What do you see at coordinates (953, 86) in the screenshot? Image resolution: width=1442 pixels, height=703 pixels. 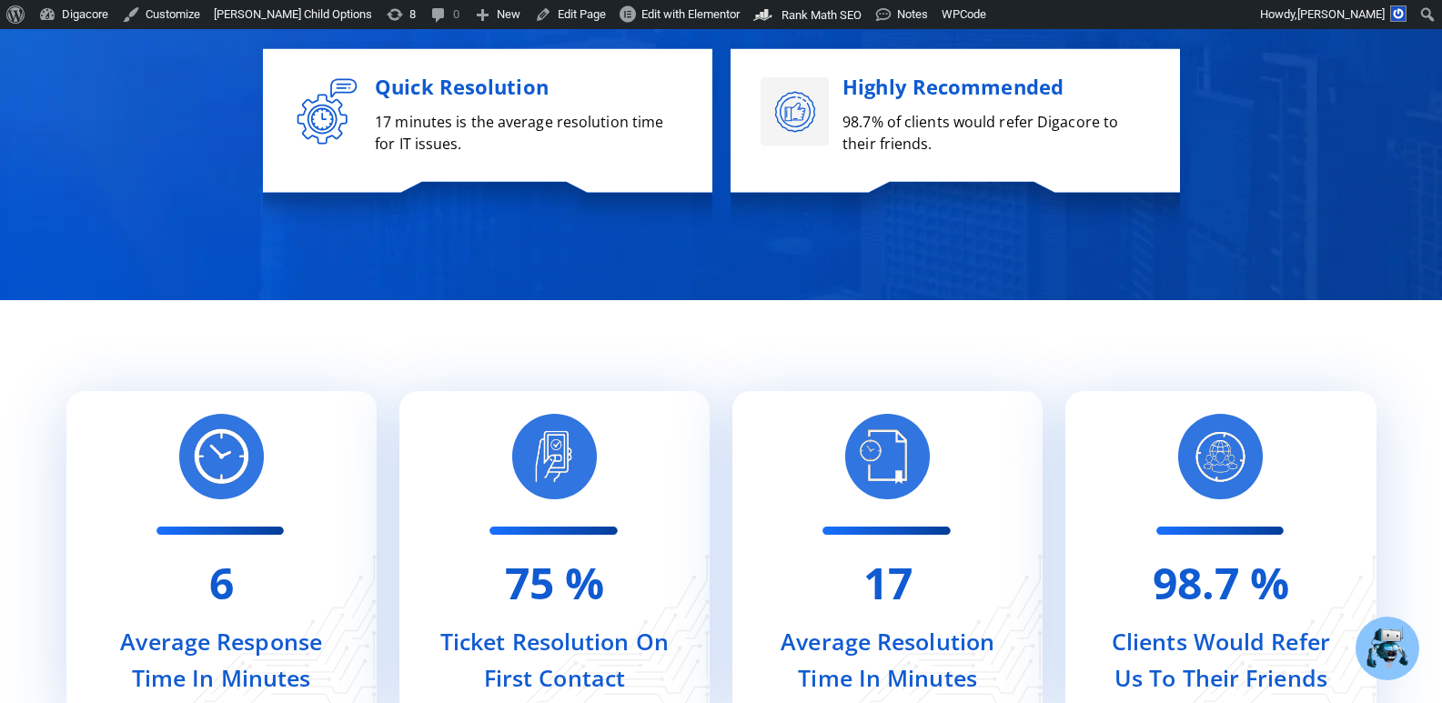 I see `span: Highly Recommended` at bounding box center [953, 86].